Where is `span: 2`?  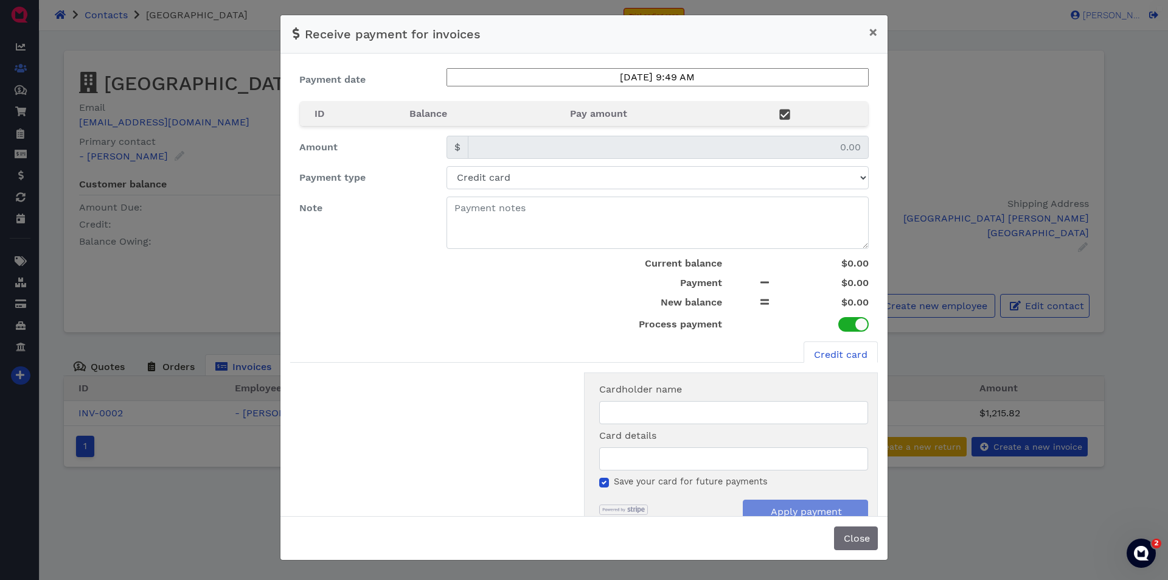
span: 2 is located at coordinates (1156, 543).